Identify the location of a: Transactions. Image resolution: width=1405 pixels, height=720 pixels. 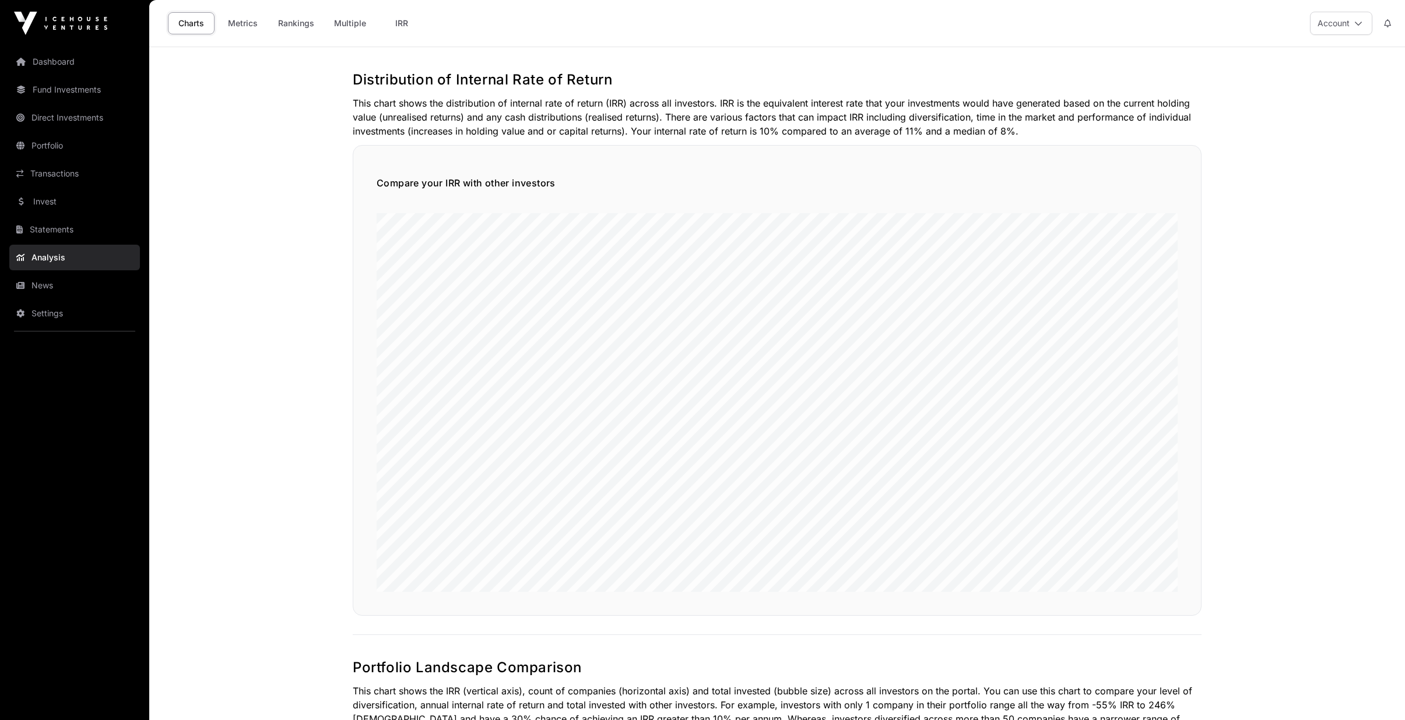
(75, 174).